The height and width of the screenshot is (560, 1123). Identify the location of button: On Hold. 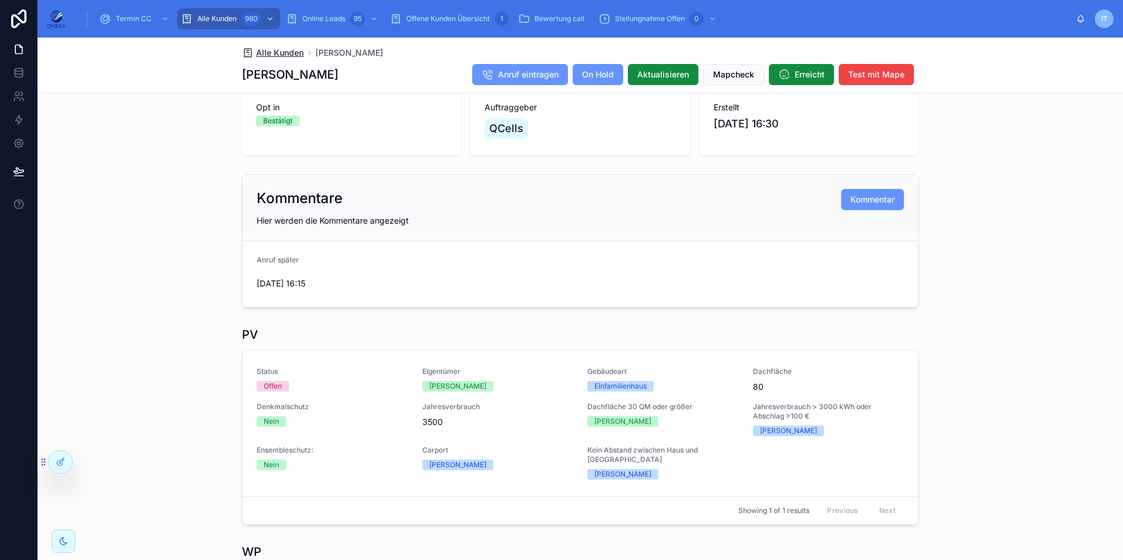
(598, 75).